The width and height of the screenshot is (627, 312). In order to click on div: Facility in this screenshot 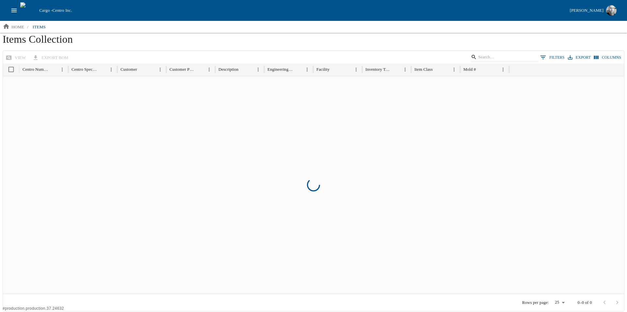, I will do `click(323, 70)`.